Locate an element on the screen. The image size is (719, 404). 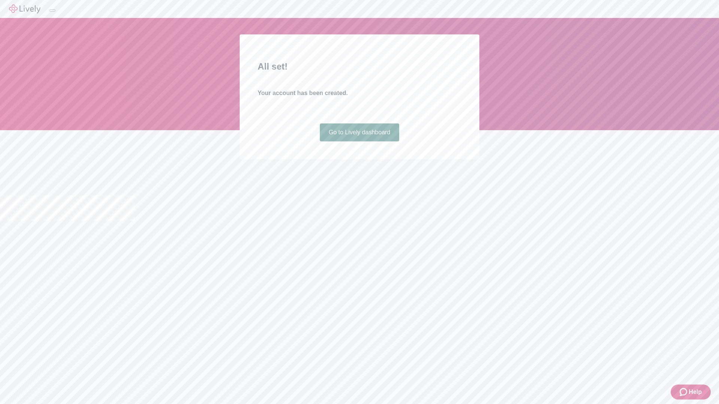
button: Log out is located at coordinates (52, 10).